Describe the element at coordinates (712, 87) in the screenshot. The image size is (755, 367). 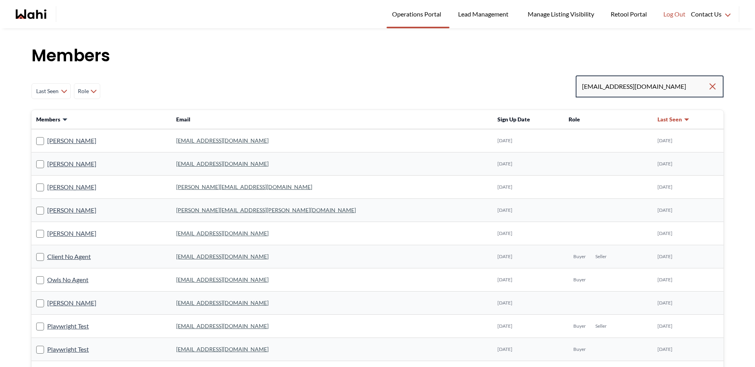
I see `button: Clear search` at that location.